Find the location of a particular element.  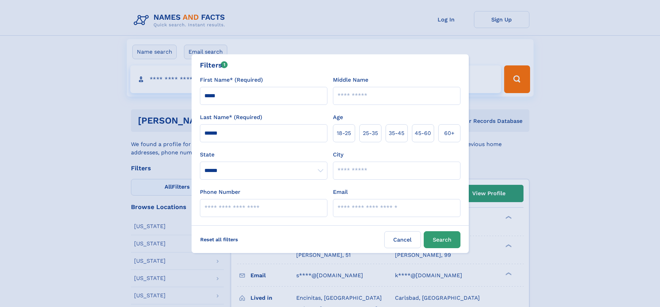

label: Phone Number is located at coordinates (220, 192).